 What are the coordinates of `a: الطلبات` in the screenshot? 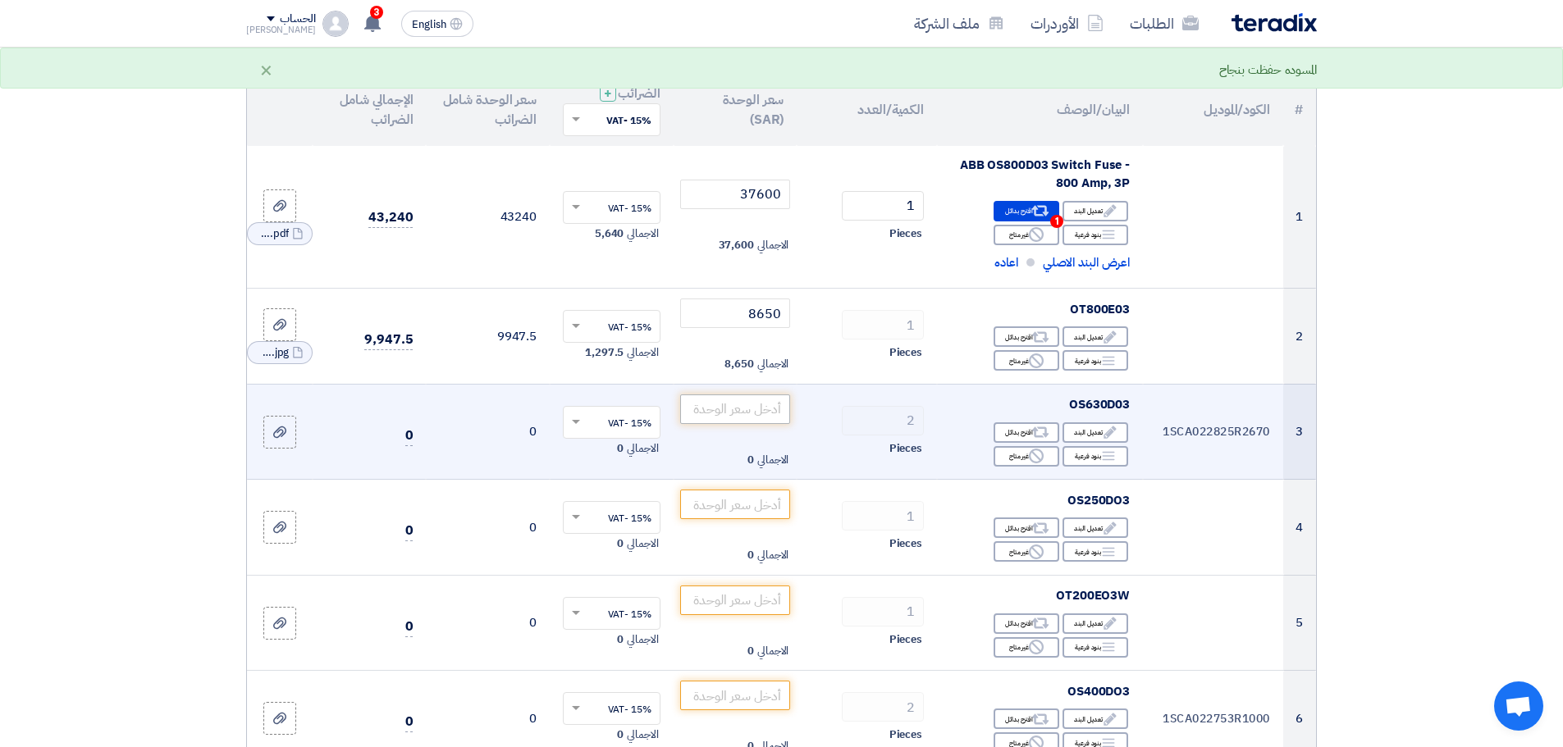 It's located at (1164, 23).